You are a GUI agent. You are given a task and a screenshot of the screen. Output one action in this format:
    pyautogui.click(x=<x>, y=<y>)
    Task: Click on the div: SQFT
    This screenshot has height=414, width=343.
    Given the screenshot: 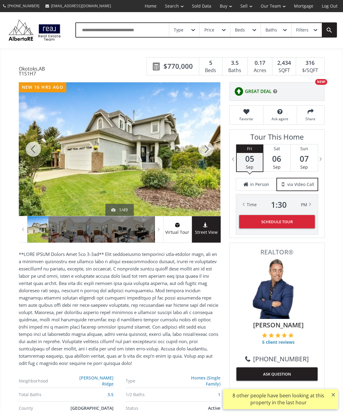 What is the action you would take?
    pyautogui.click(x=284, y=71)
    